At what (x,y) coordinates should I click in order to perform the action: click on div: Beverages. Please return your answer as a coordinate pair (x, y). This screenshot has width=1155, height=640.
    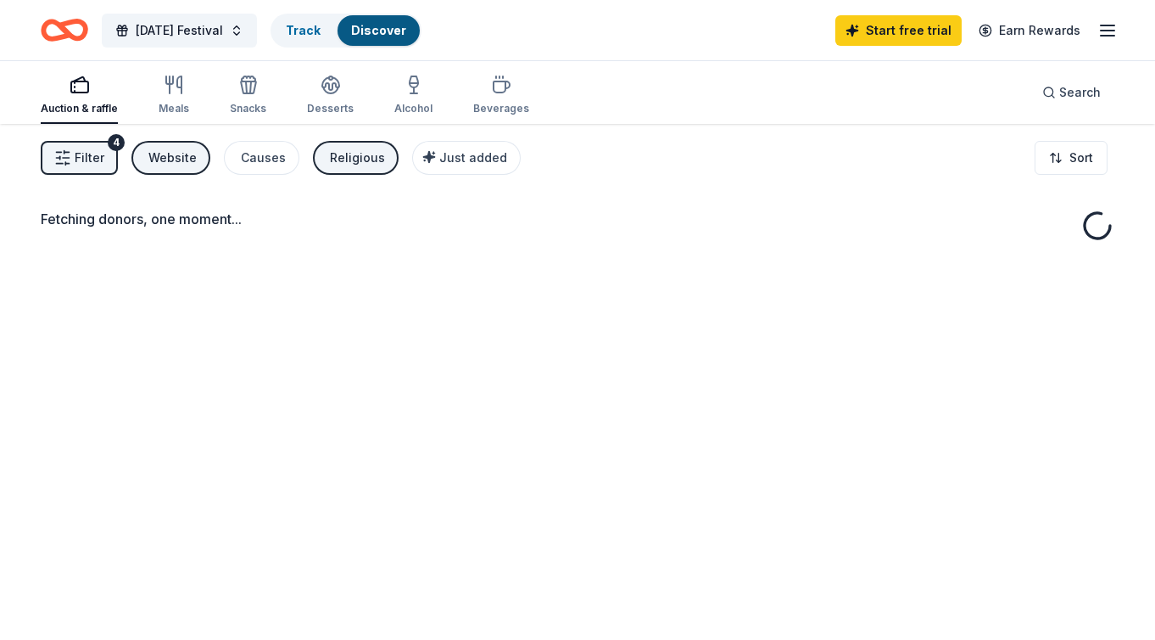
    Looking at the image, I should click on (501, 109).